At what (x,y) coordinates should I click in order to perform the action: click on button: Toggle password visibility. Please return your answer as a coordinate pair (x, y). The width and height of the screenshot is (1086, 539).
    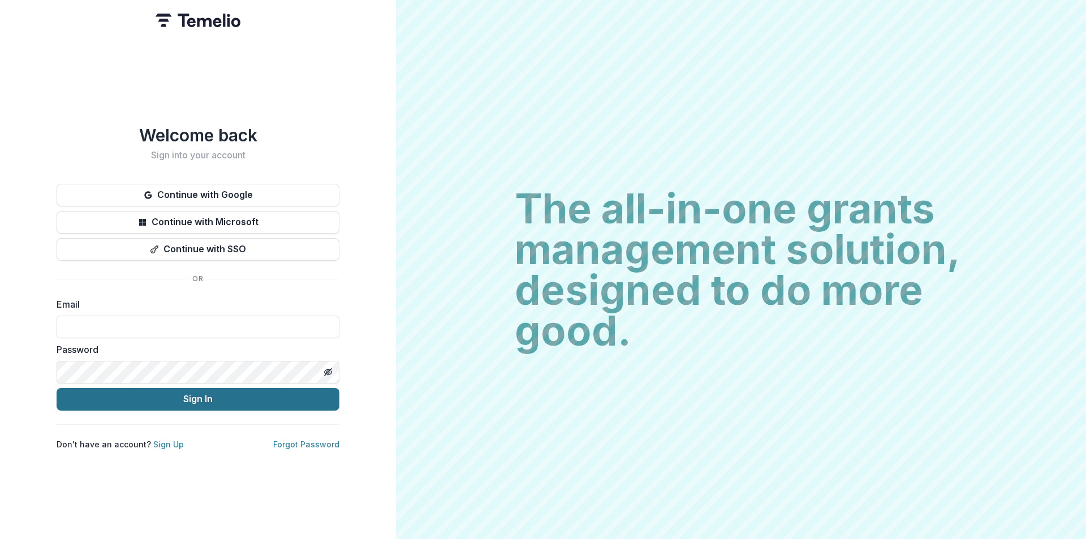
    Looking at the image, I should click on (328, 372).